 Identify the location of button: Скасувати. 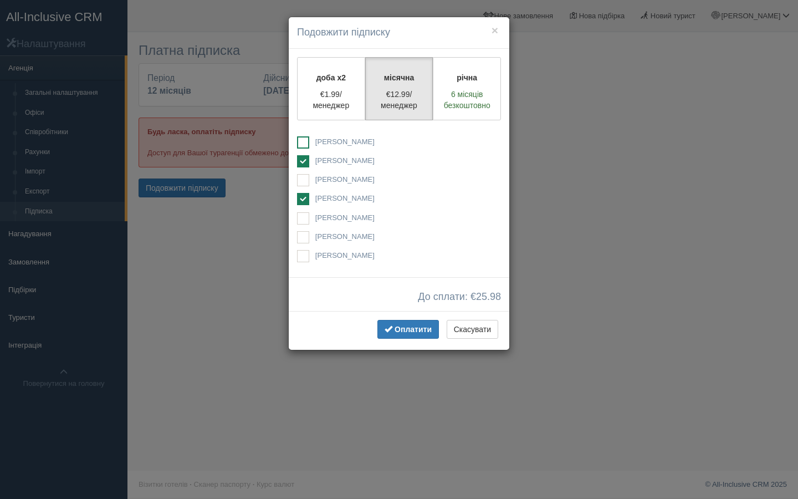
(472, 329).